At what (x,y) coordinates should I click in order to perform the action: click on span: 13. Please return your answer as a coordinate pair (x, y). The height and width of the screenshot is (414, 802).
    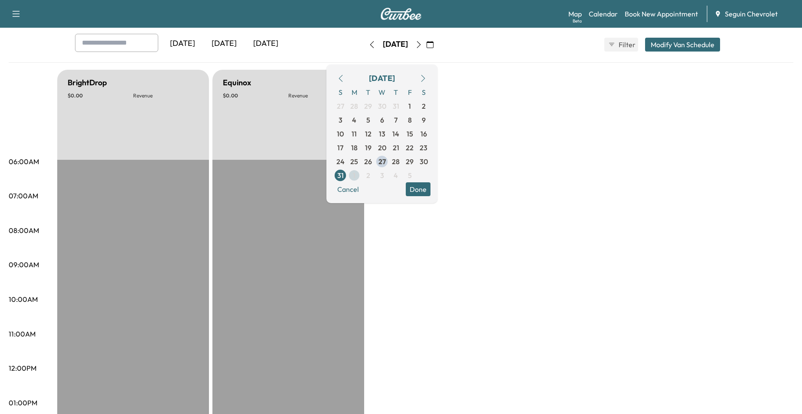
    Looking at the image, I should click on (382, 134).